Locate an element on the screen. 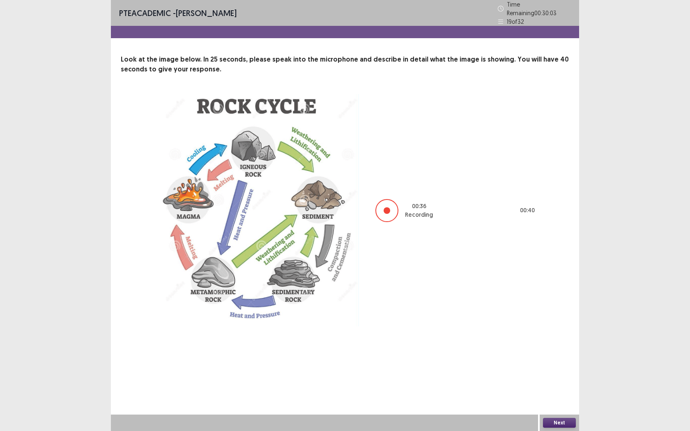 This screenshot has width=690, height=431. span: PTE academic is located at coordinates (145, 13).